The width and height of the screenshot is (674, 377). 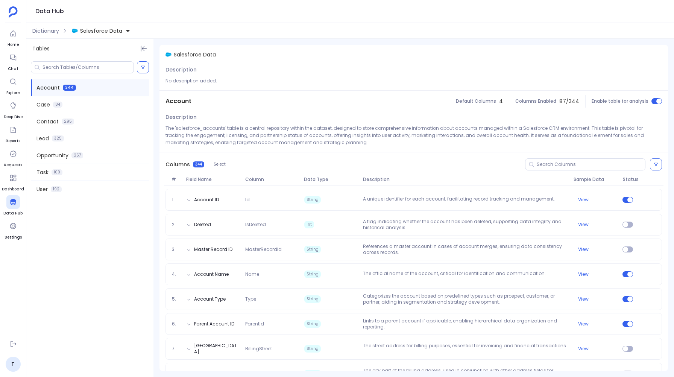 What do you see at coordinates (465, 200) in the screenshot?
I see `p: A unique identifier for each account, facilitating record tracking and management.` at bounding box center [465, 200].